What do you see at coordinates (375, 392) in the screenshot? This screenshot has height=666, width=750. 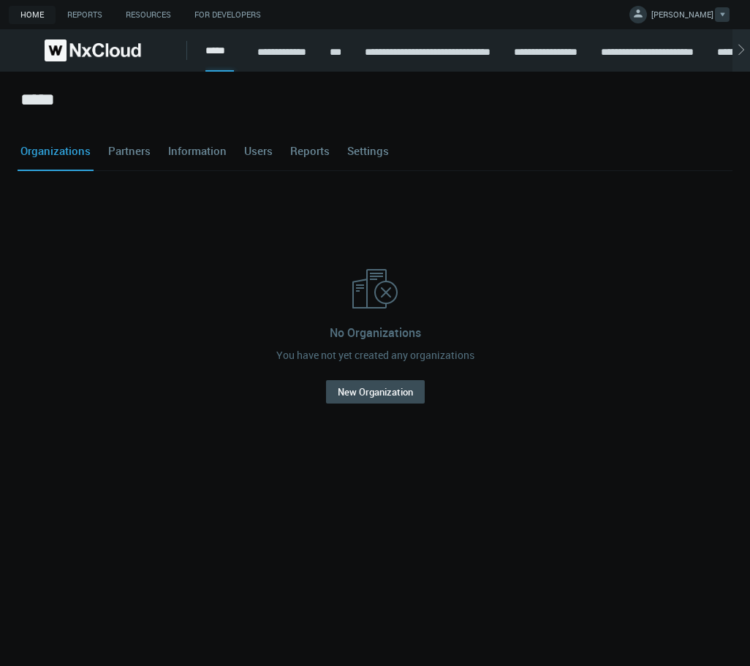 I see `button: New Organization` at bounding box center [375, 392].